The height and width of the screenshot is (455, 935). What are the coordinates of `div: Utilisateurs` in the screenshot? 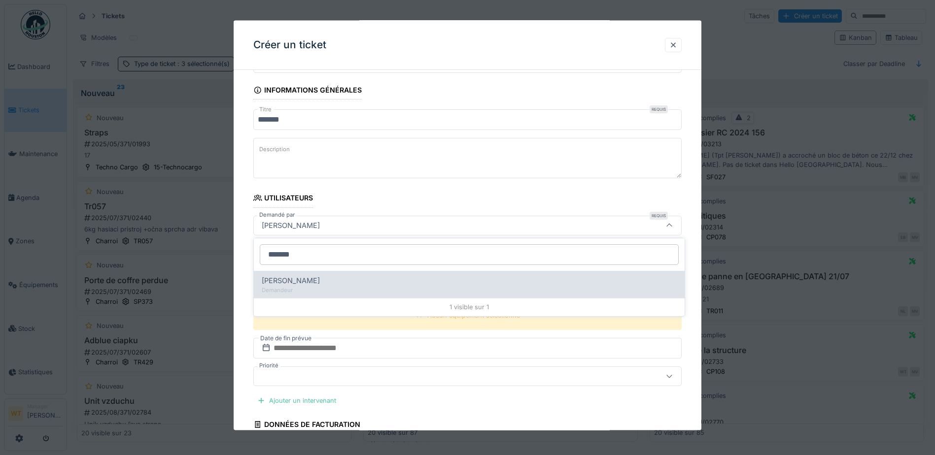 It's located at (283, 199).